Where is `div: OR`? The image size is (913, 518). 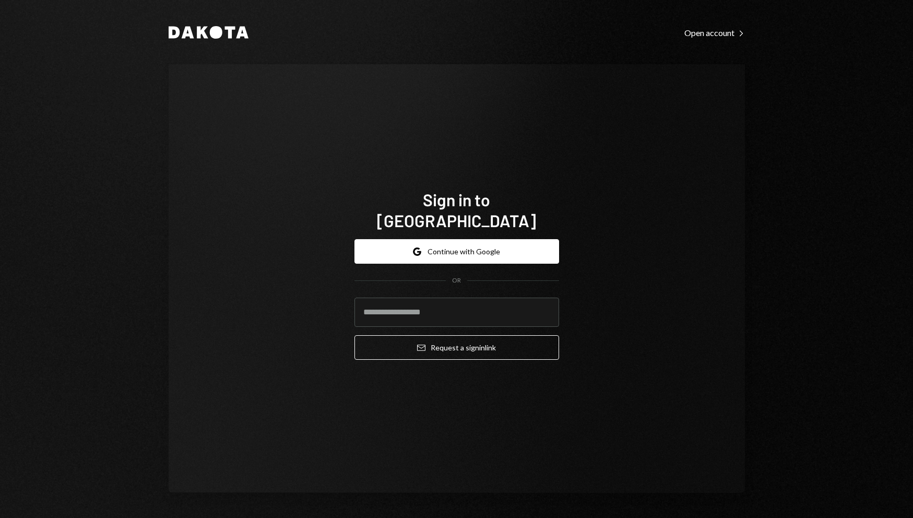 div: OR is located at coordinates (456, 280).